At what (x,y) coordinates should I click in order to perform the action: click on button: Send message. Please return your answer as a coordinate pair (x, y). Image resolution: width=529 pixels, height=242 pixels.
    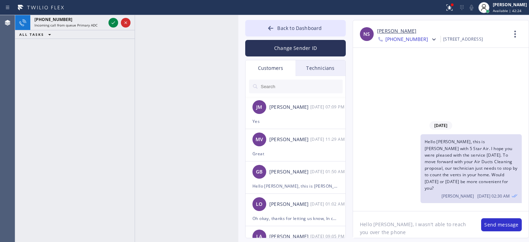
    Looking at the image, I should click on (501, 225).